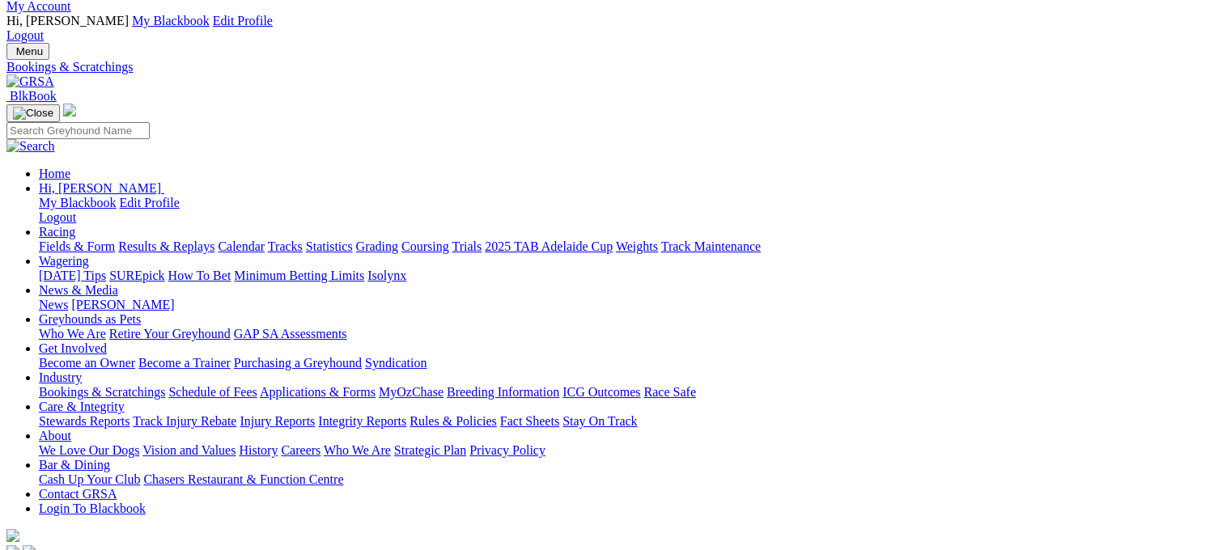 This screenshot has width=1231, height=550. Describe the element at coordinates (54, 173) in the screenshot. I see `a: Home` at that location.